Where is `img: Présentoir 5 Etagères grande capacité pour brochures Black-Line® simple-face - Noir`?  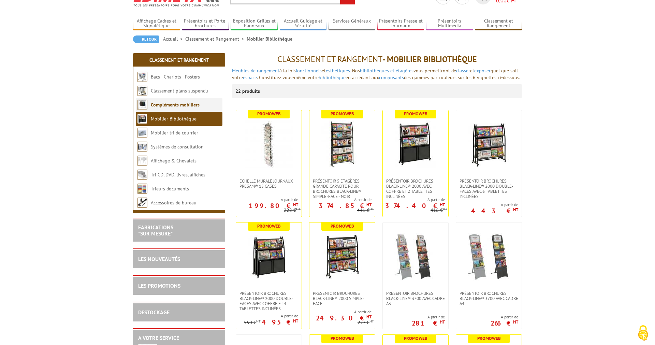
img: Présentoir 5 Etagères grande capacité pour brochures Black-Line® simple-face - Noir is located at coordinates (342, 144).